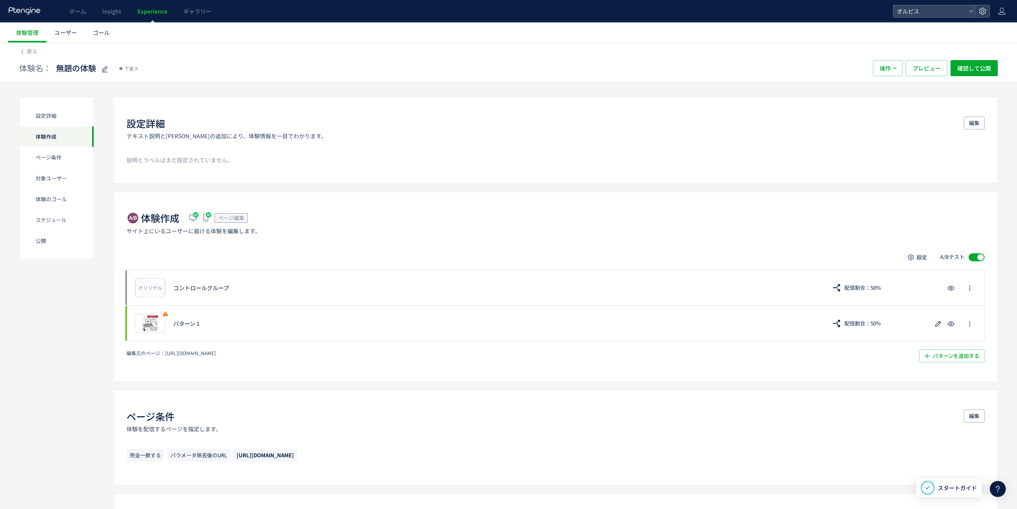  Describe the element at coordinates (78, 11) in the screenshot. I see `span: ホーム` at that location.